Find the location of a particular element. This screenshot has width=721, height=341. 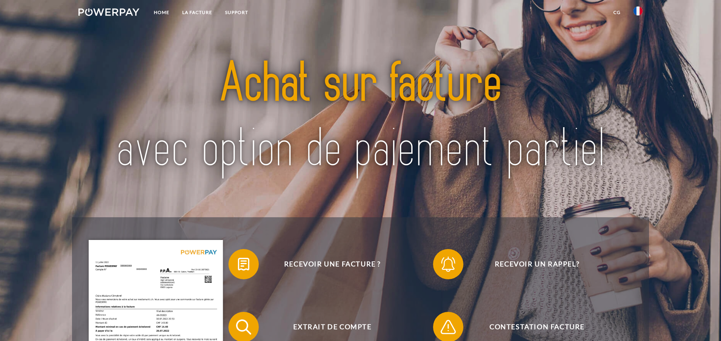

a: Support is located at coordinates (236, 12).